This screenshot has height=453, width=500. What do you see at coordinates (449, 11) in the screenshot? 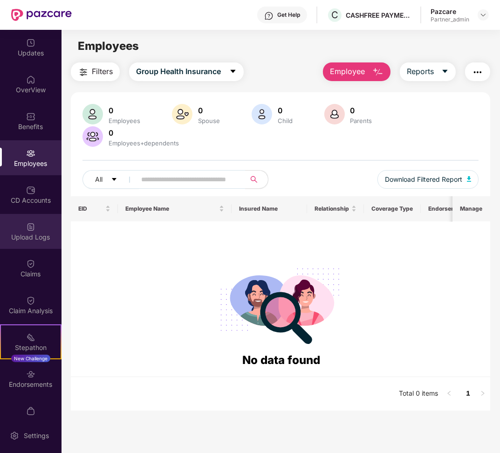
I see `div: Pazcare` at bounding box center [449, 11].